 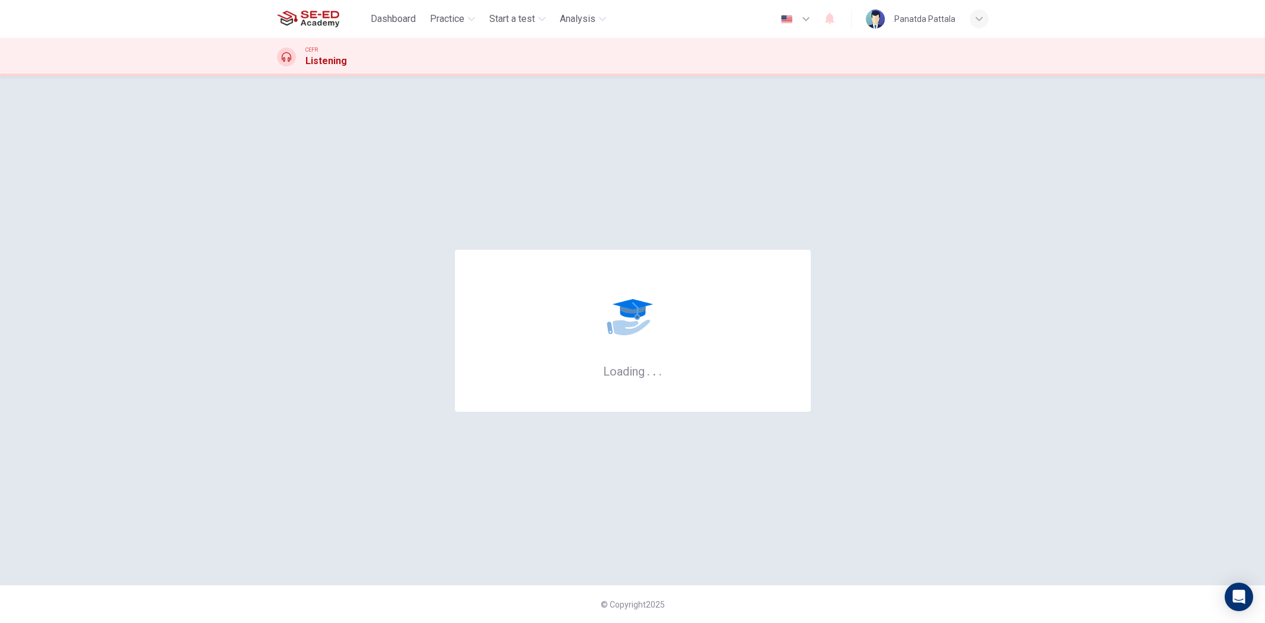 I want to click on button: Analysis, so click(x=583, y=19).